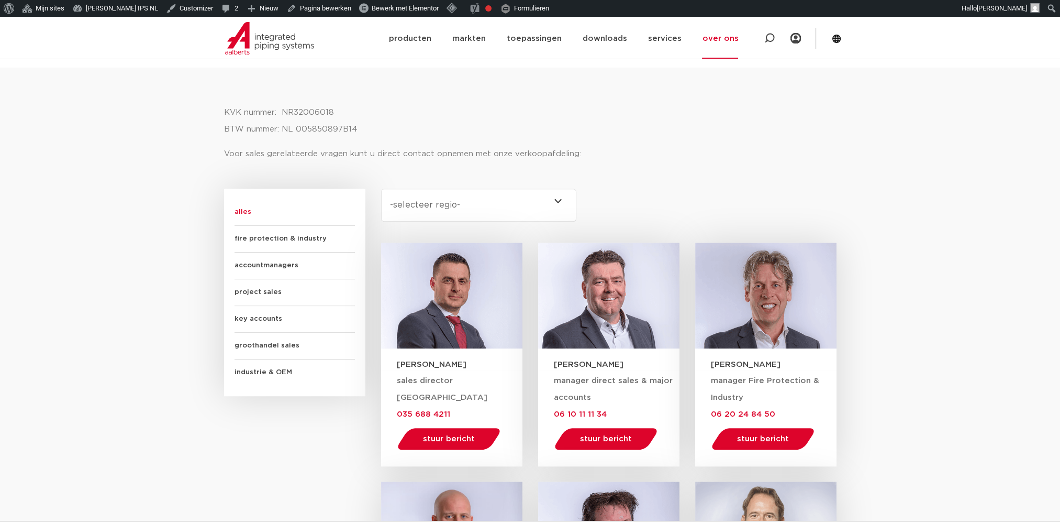 The width and height of the screenshot is (1060, 522). Describe the element at coordinates (295, 292) in the screenshot. I see `div: project sales` at that location.